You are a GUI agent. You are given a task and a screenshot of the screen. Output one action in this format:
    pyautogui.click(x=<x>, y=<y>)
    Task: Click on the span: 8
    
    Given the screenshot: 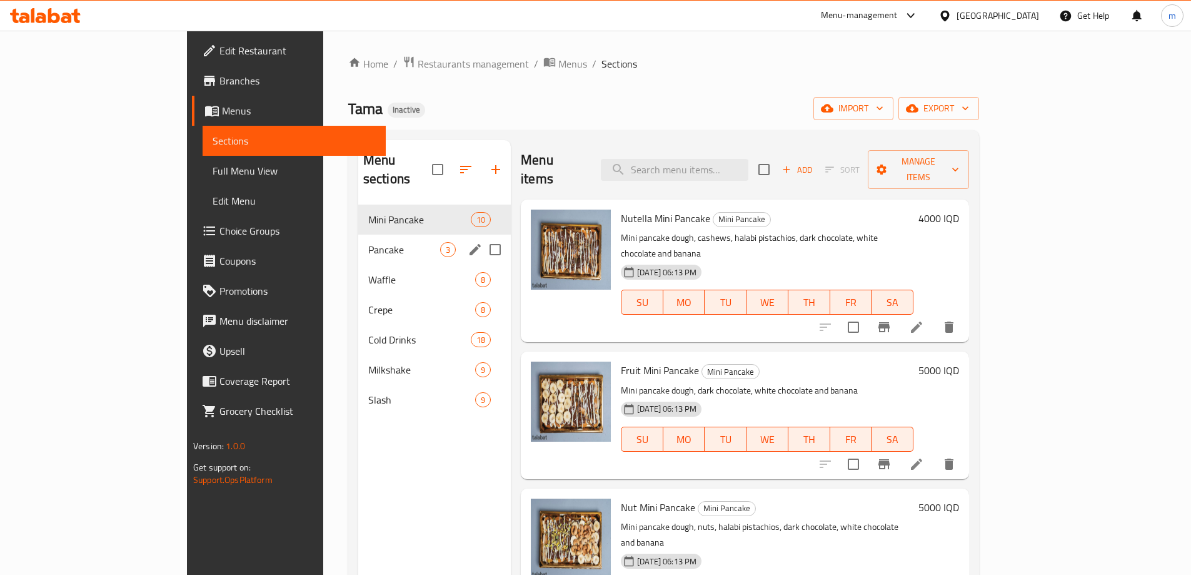 What is the action you would take?
    pyautogui.click(x=483, y=279)
    